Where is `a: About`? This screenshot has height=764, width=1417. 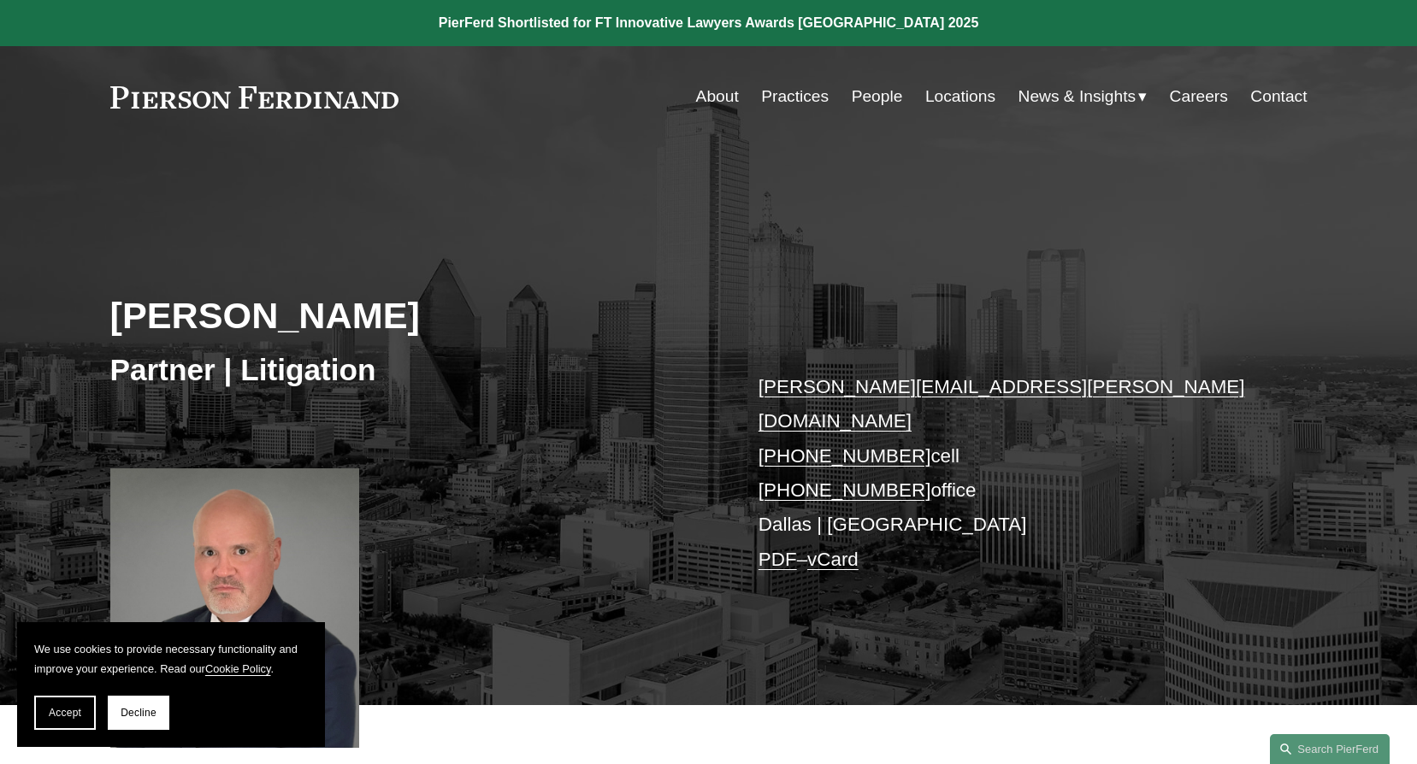
a: About is located at coordinates (717, 97).